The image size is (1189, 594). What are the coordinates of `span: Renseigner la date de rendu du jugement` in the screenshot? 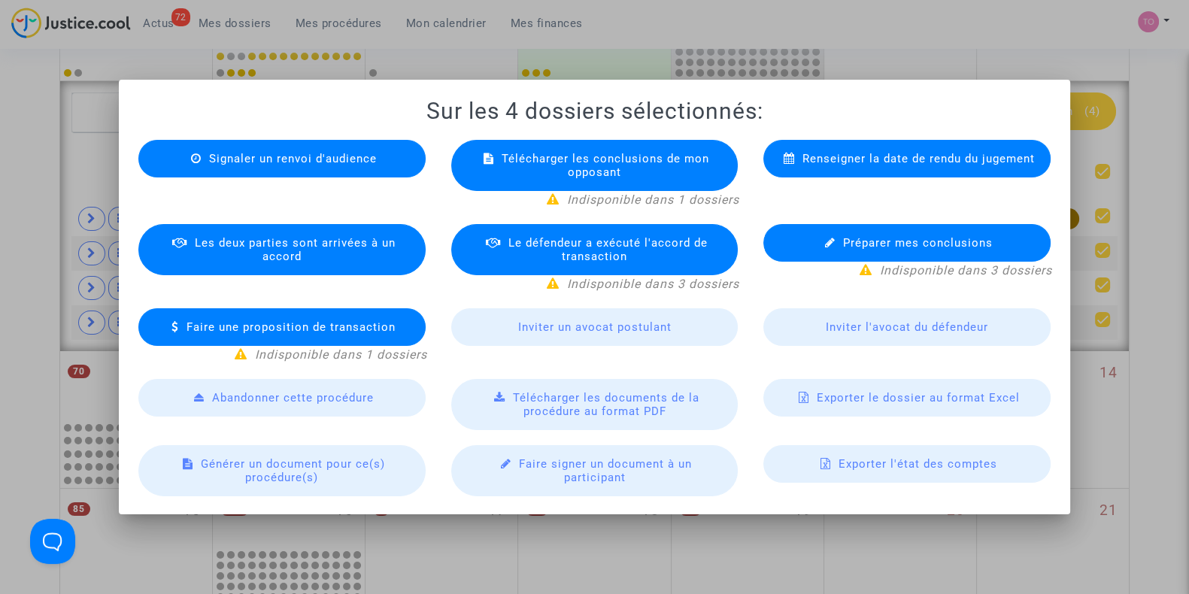 It's located at (918, 159).